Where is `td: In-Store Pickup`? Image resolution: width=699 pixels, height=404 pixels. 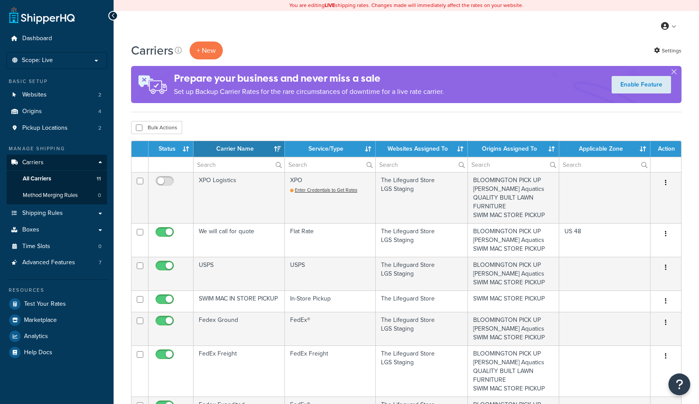
td: In-Store Pickup is located at coordinates (330, 301).